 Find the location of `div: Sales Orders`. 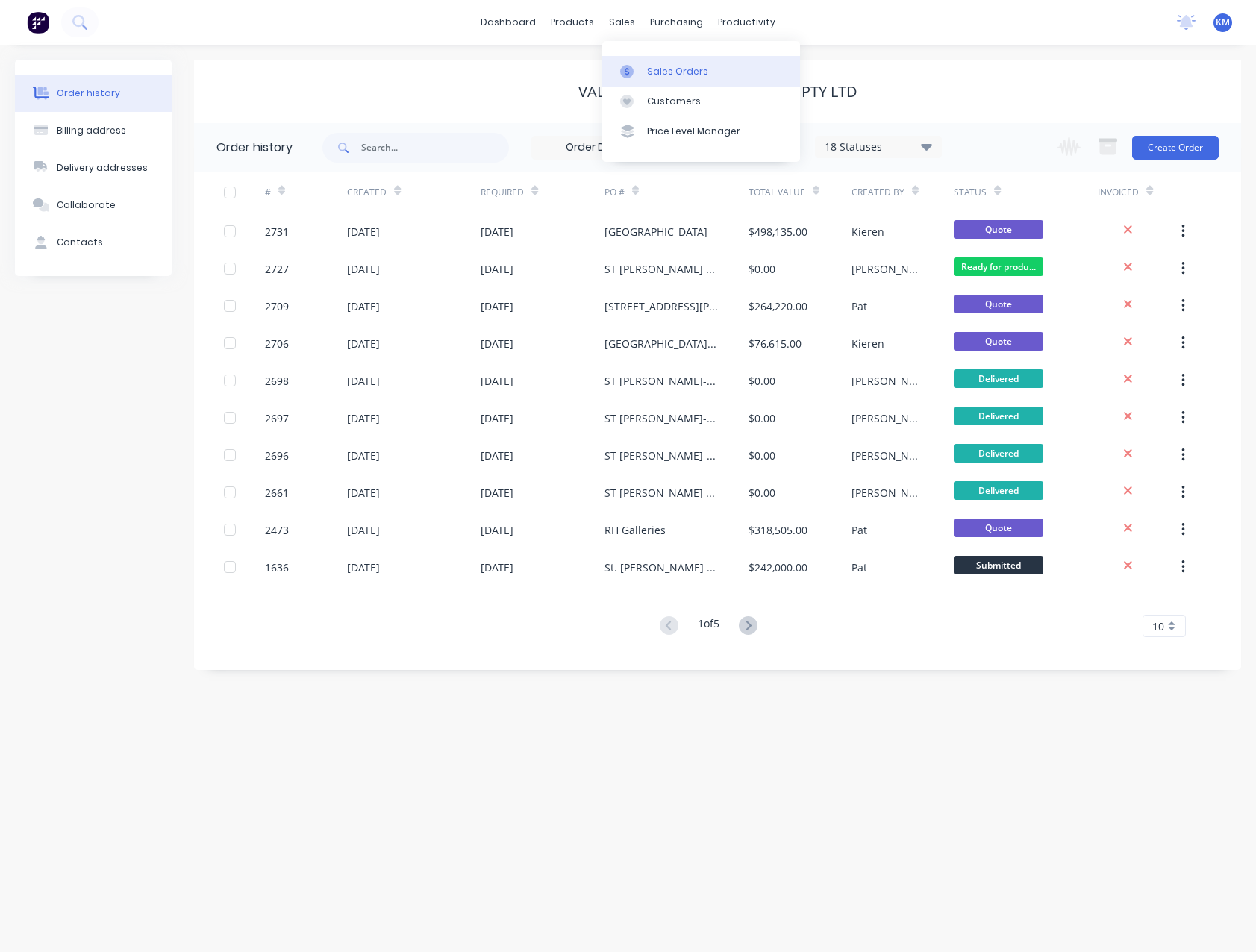

div: Sales Orders is located at coordinates (677, 72).